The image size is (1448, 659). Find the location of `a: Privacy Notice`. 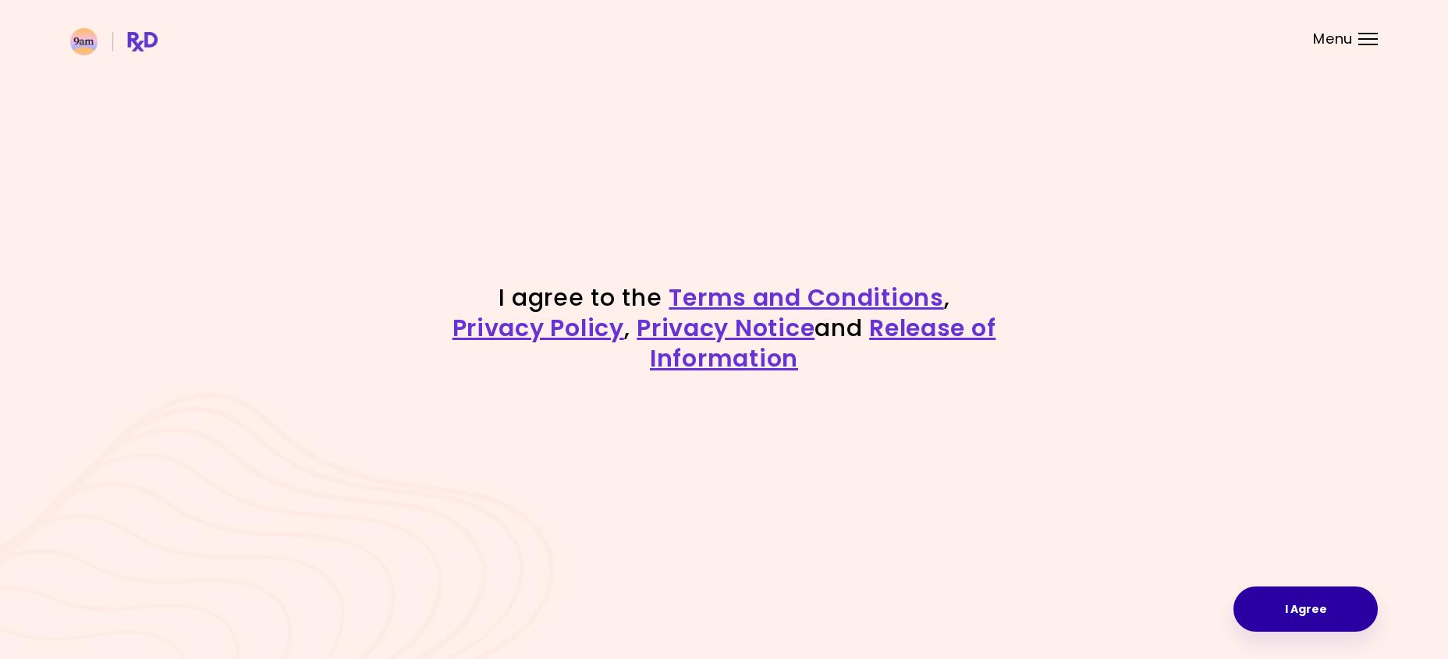

a: Privacy Notice is located at coordinates (725, 328).